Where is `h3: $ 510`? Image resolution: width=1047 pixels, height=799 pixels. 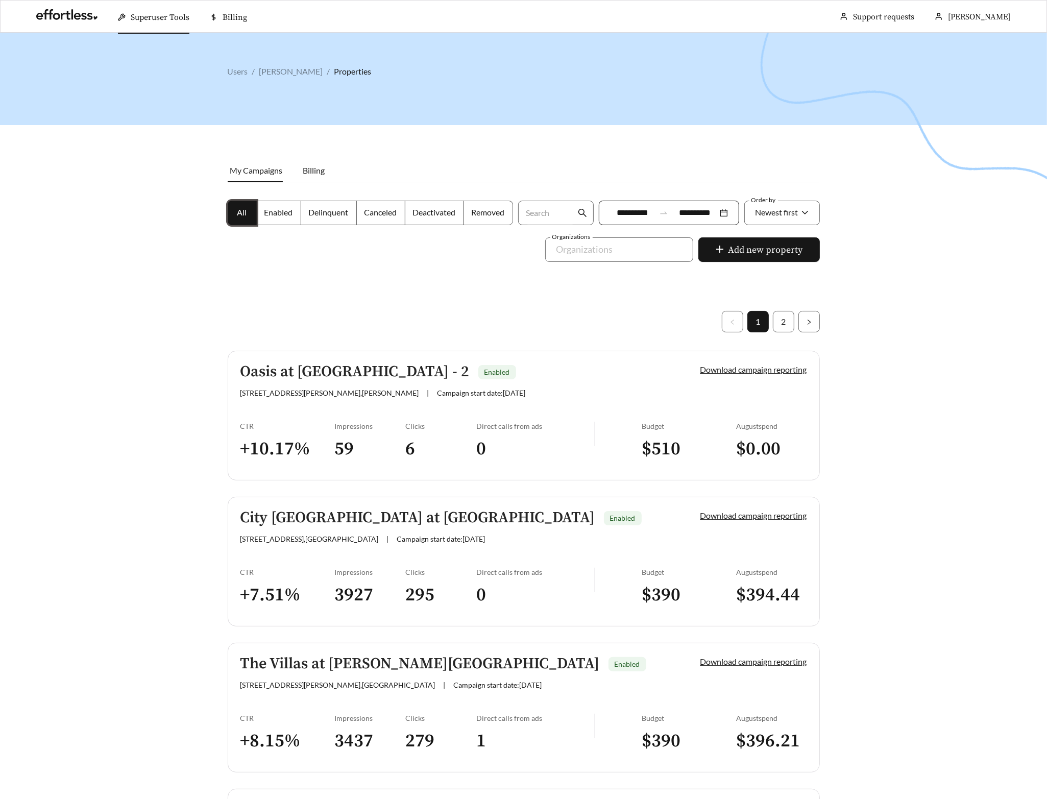
h3: $ 510 is located at coordinates (689, 449).